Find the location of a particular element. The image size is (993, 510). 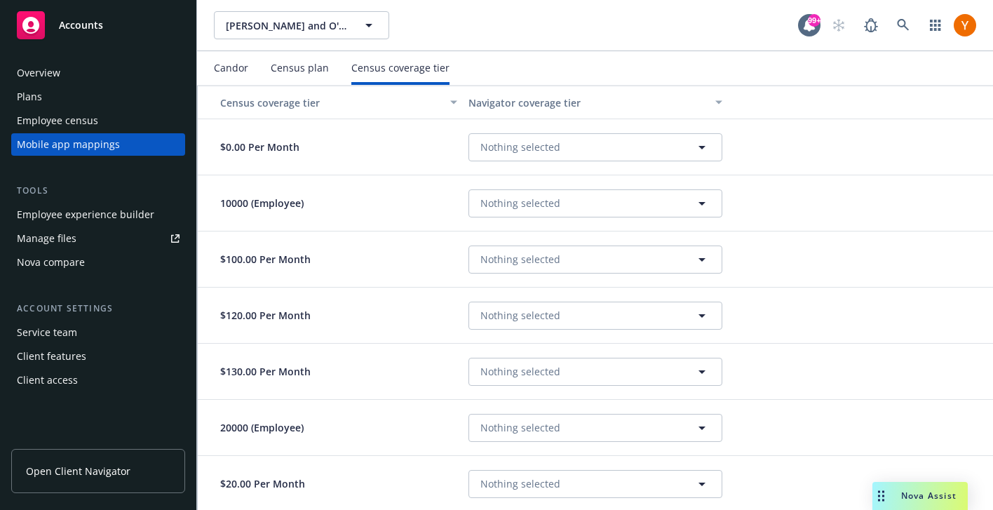

a: Switch app is located at coordinates (935, 25).